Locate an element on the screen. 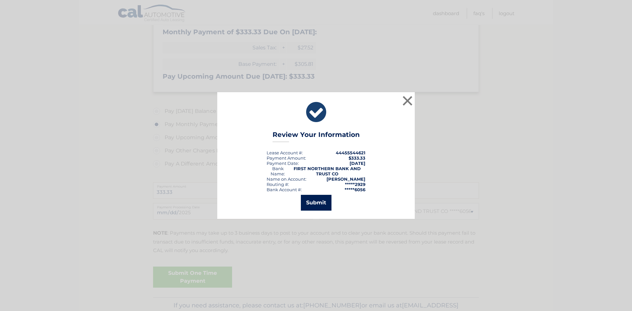  div: Bank Account #: is located at coordinates (284, 190).